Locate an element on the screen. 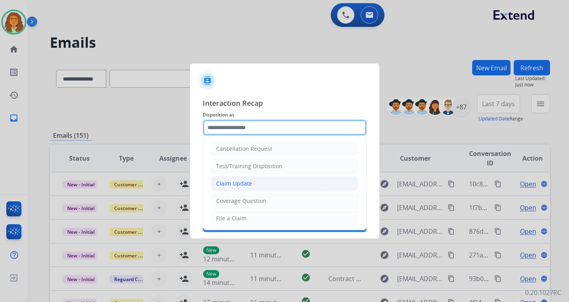  span: Disposition as is located at coordinates (284, 115).